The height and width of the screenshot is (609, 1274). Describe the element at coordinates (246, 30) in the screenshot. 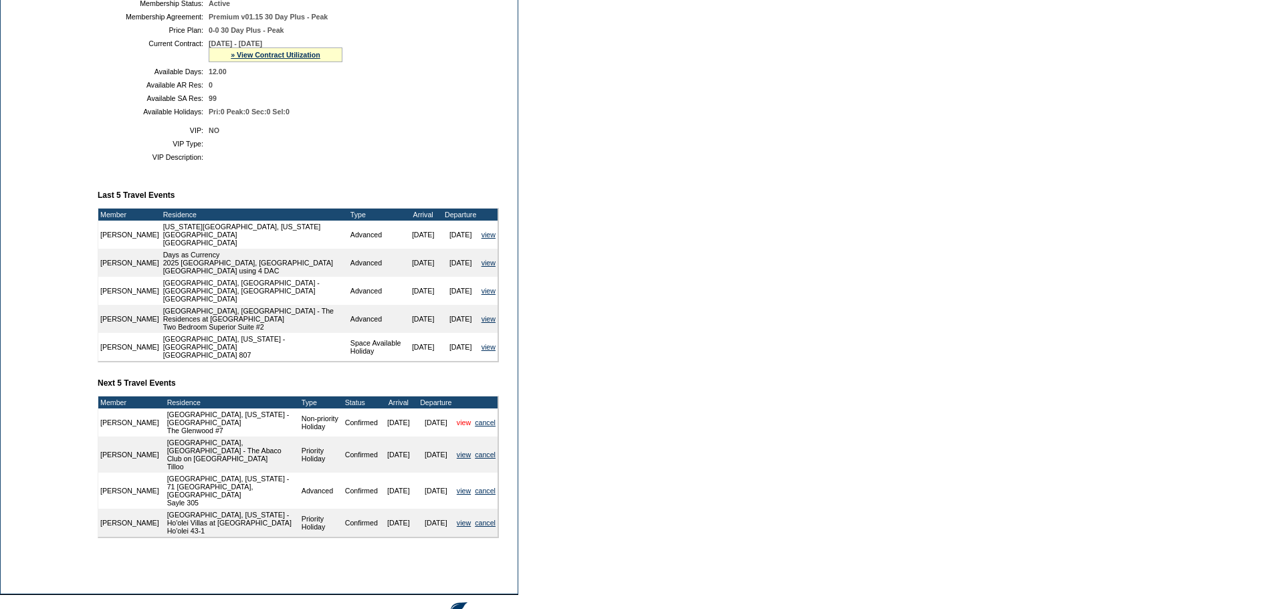

I see `span: 0-0 30 Day Plus - Peak` at that location.